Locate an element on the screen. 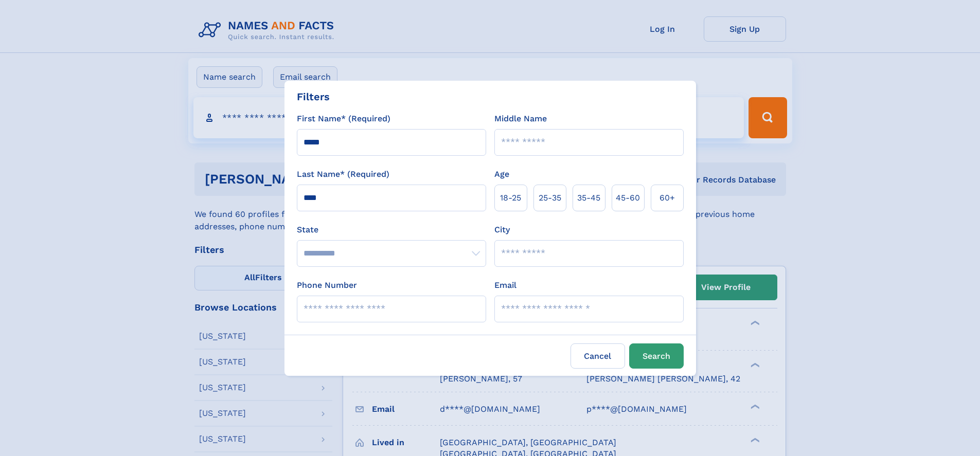 This screenshot has height=456, width=980. label: Last Name* (Required) is located at coordinates (343, 174).